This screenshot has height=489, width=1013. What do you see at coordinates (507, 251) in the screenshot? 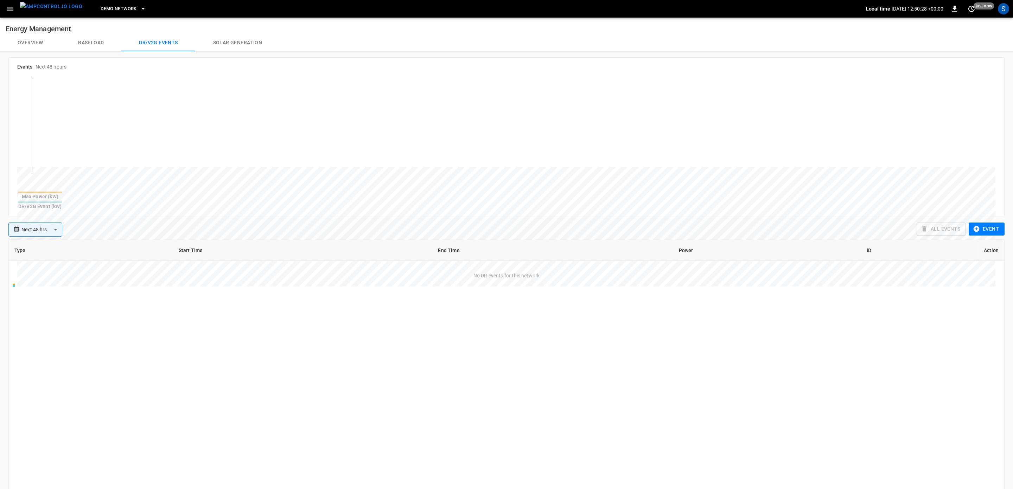
I see `table: connector table` at bounding box center [507, 251].